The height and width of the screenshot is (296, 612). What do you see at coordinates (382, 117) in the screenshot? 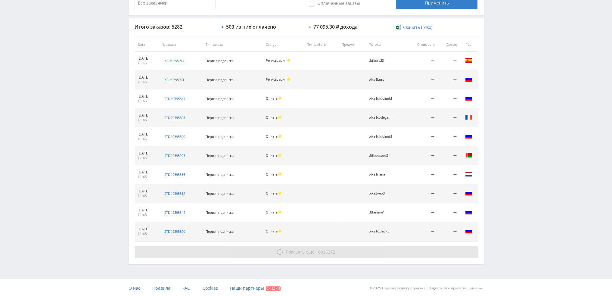
I see `div: pika1codegem` at bounding box center [382, 117].